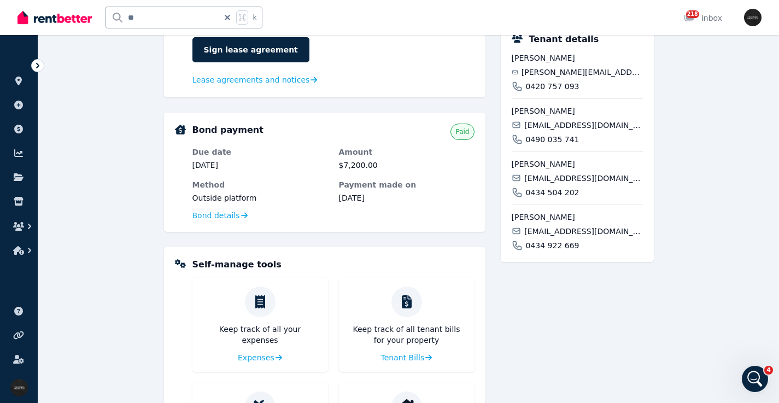 The height and width of the screenshot is (403, 779). I want to click on dt: Amount, so click(407, 152).